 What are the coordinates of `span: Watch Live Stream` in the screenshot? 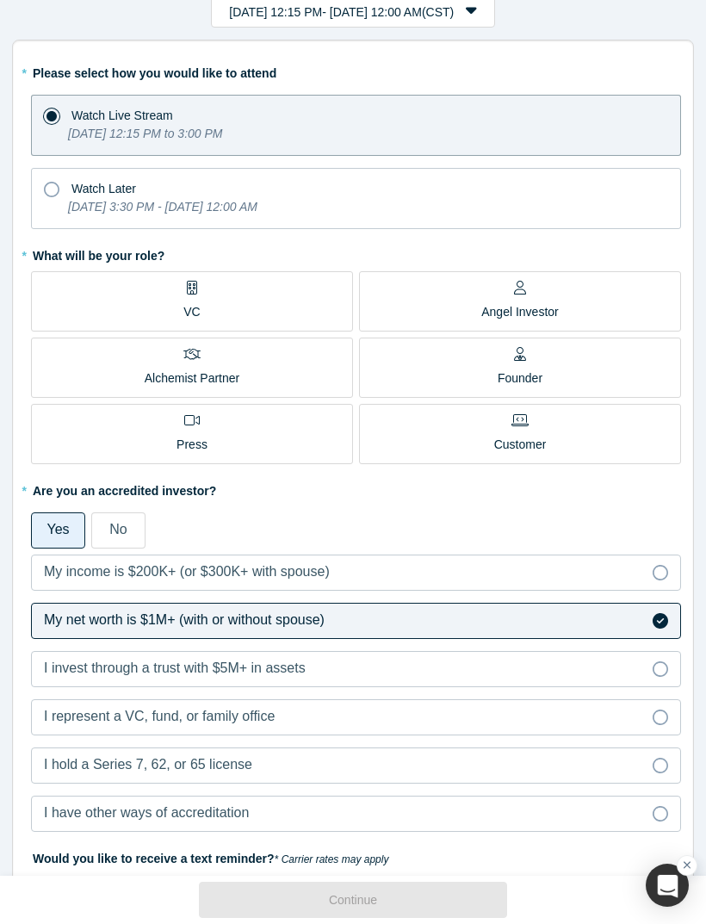 It's located at (122, 115).